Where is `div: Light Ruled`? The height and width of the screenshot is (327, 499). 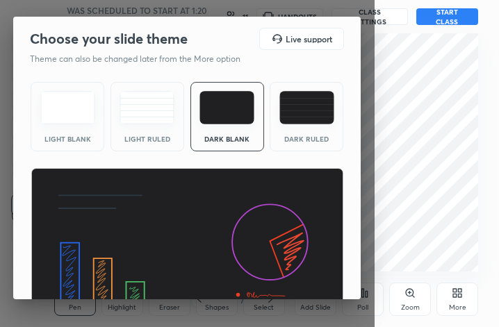 div: Light Ruled is located at coordinates (147, 139).